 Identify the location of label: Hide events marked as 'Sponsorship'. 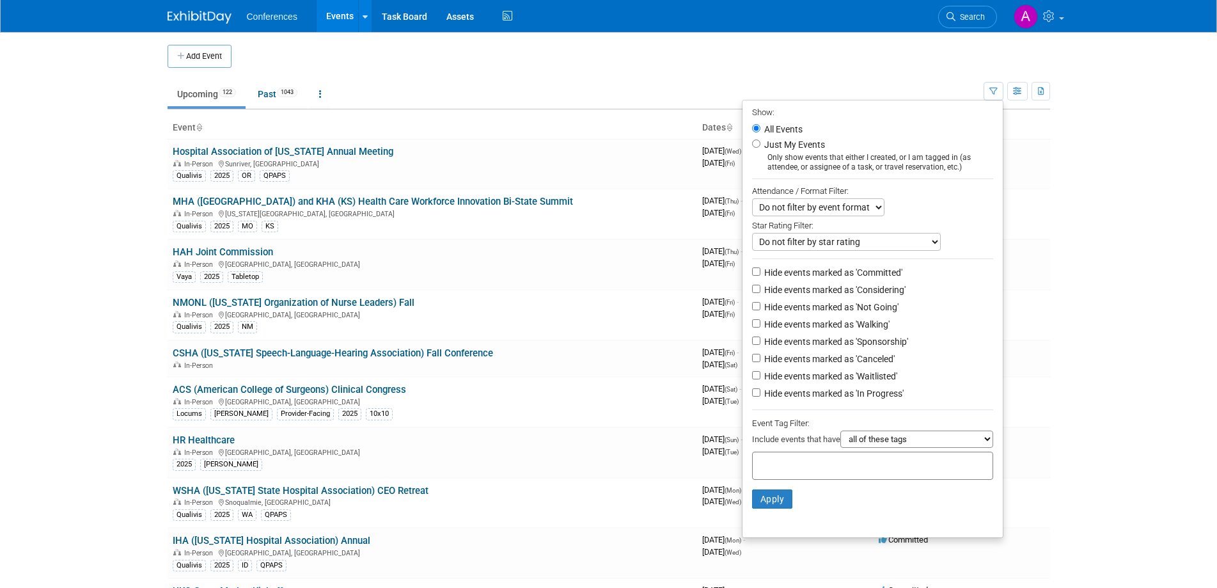
(834, 341).